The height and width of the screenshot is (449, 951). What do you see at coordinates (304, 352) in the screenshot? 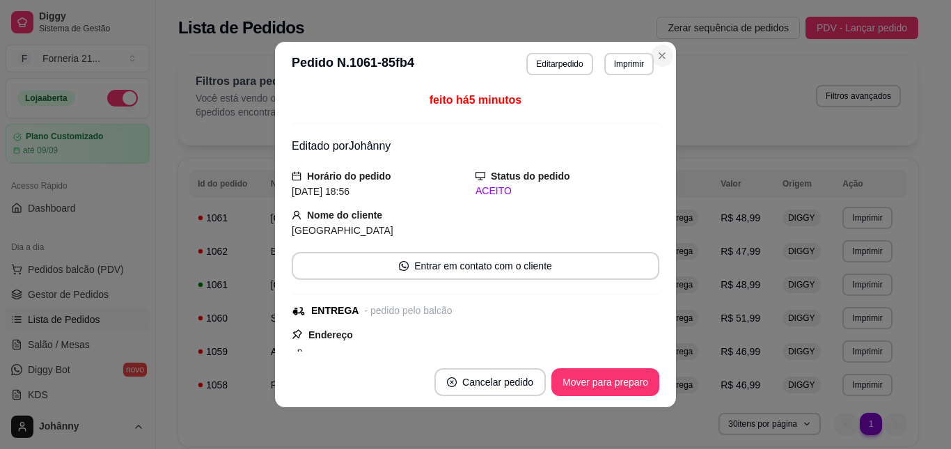
I see `span: , n. , -` at bounding box center [304, 352].